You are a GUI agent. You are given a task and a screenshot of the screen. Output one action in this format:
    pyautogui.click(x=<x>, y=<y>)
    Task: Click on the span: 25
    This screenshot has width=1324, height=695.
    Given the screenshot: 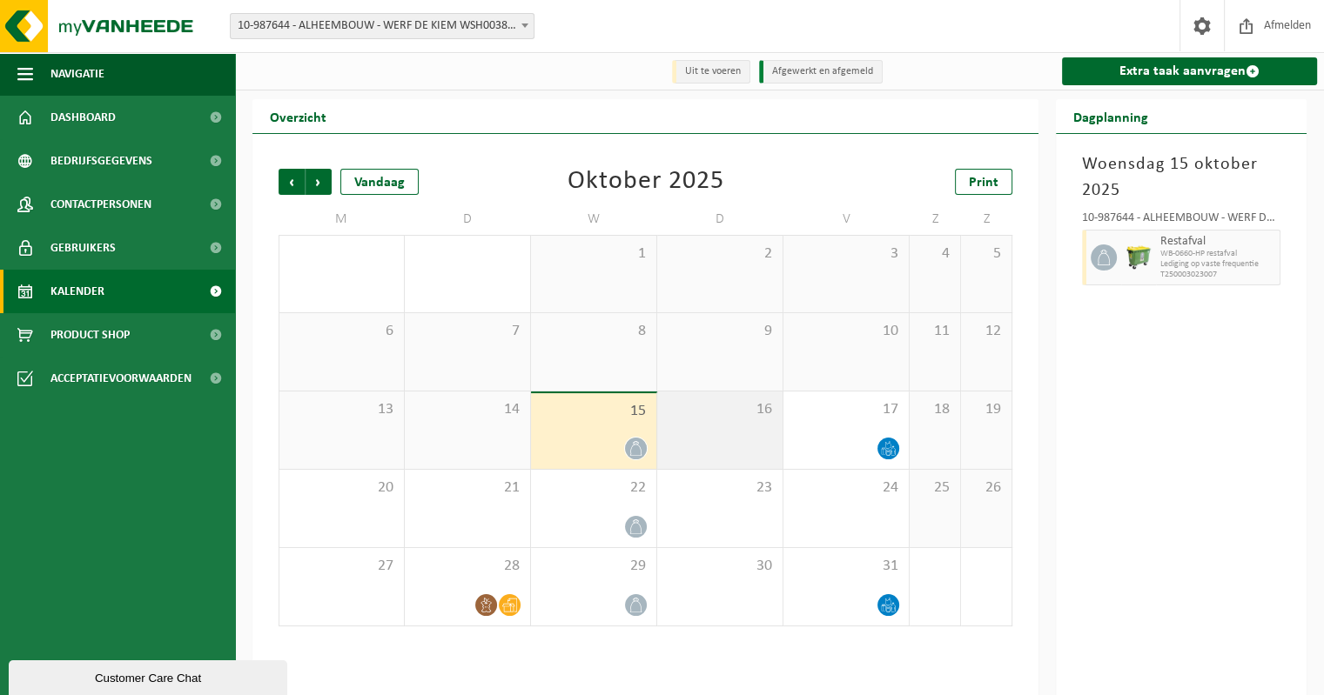 What is the action you would take?
    pyautogui.click(x=935, y=488)
    